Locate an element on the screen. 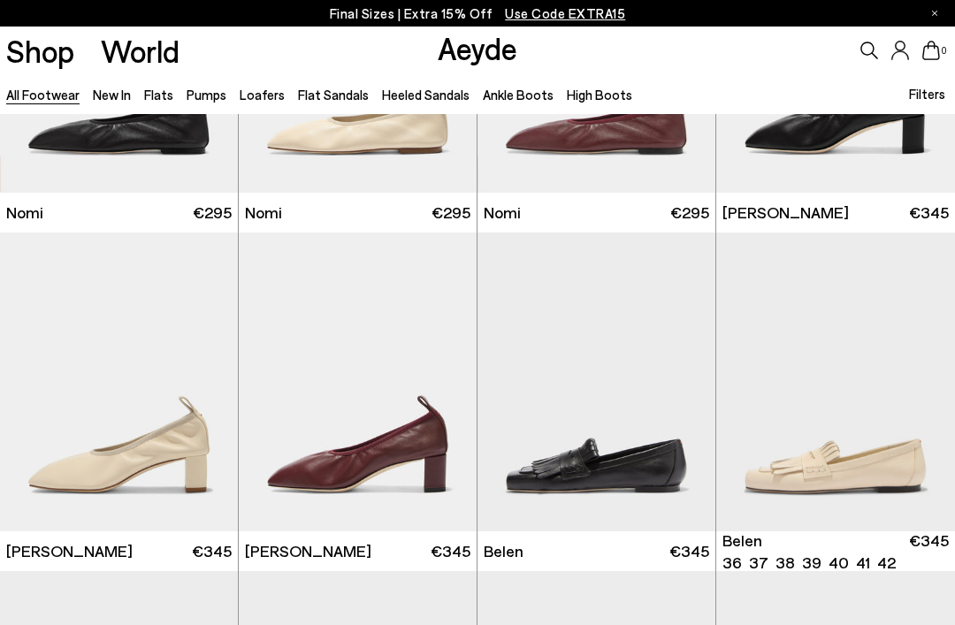  p: Final Sizes | Extra 15% Off is located at coordinates (477, 13).